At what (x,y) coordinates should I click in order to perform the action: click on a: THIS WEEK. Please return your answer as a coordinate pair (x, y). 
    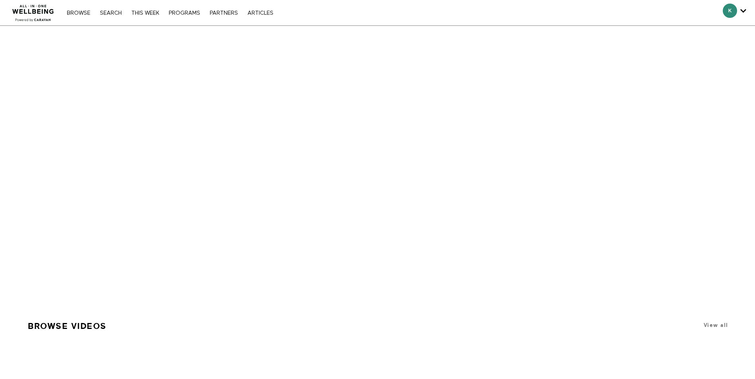
    Looking at the image, I should click on (145, 13).